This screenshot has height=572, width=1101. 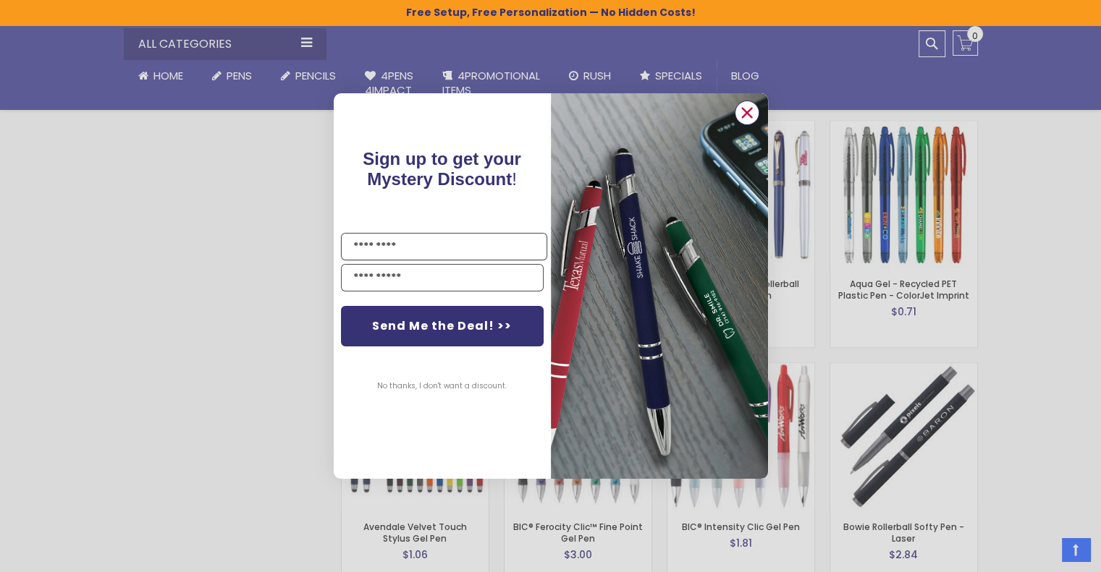 I want to click on button: No thanks, I don't want a discount., so click(x=441, y=386).